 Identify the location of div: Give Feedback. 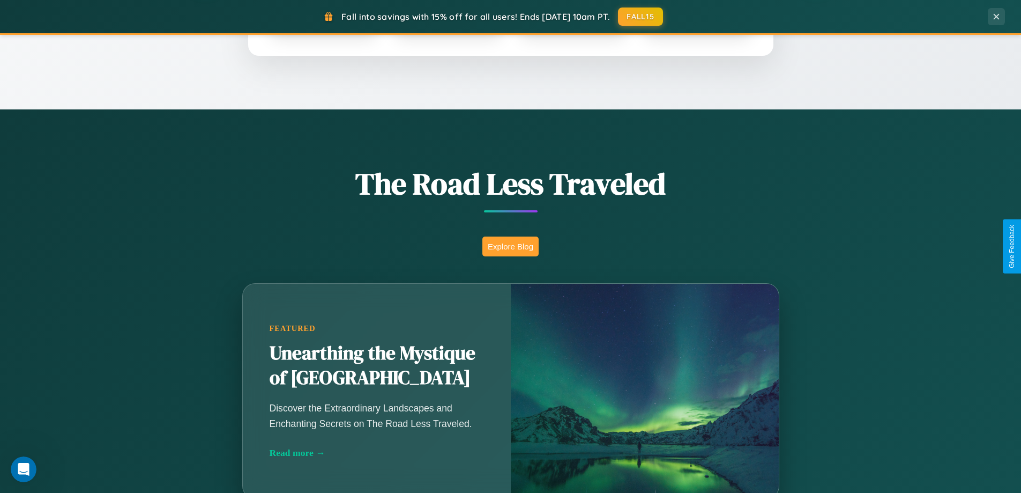
(1012, 246).